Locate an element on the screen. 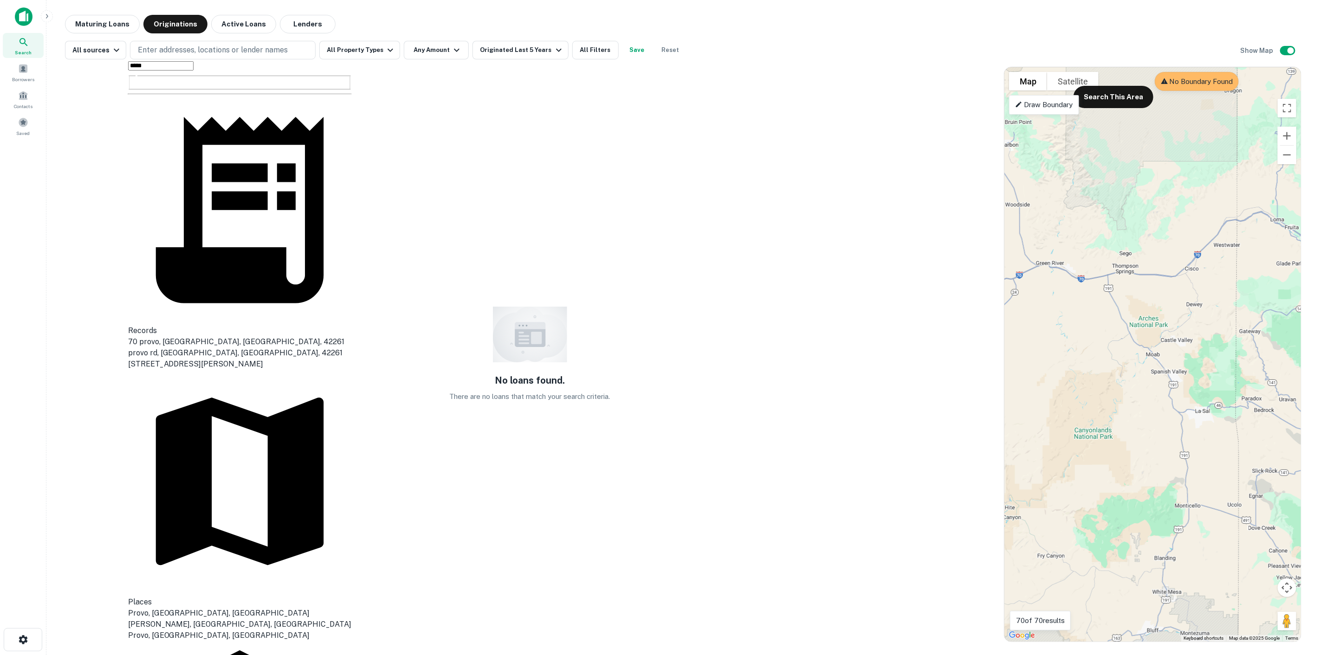  button: Keyboard shortcuts is located at coordinates (1203, 639).